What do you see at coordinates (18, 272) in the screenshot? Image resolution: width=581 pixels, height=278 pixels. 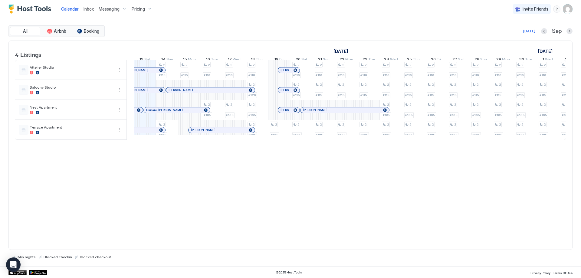 I see `div: App Store` at bounding box center [18, 272].